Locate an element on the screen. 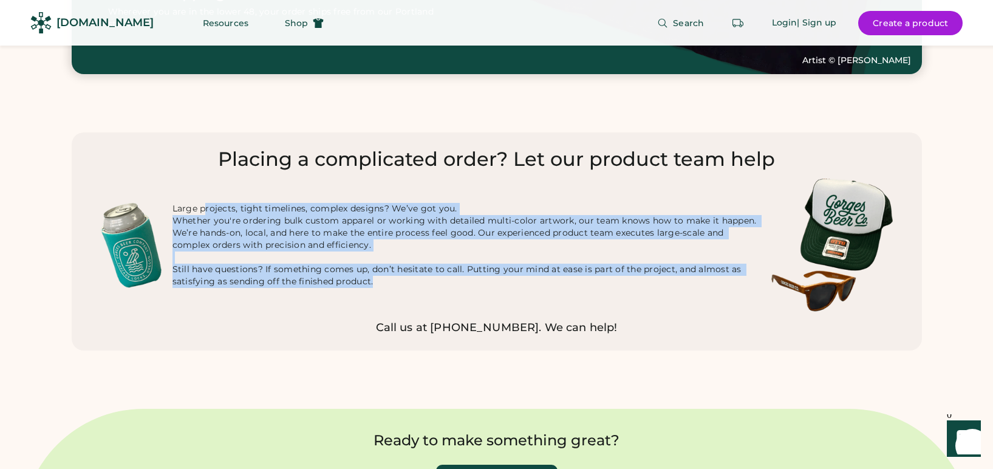 This screenshot has width=993, height=469. span: Shop is located at coordinates (296, 23).